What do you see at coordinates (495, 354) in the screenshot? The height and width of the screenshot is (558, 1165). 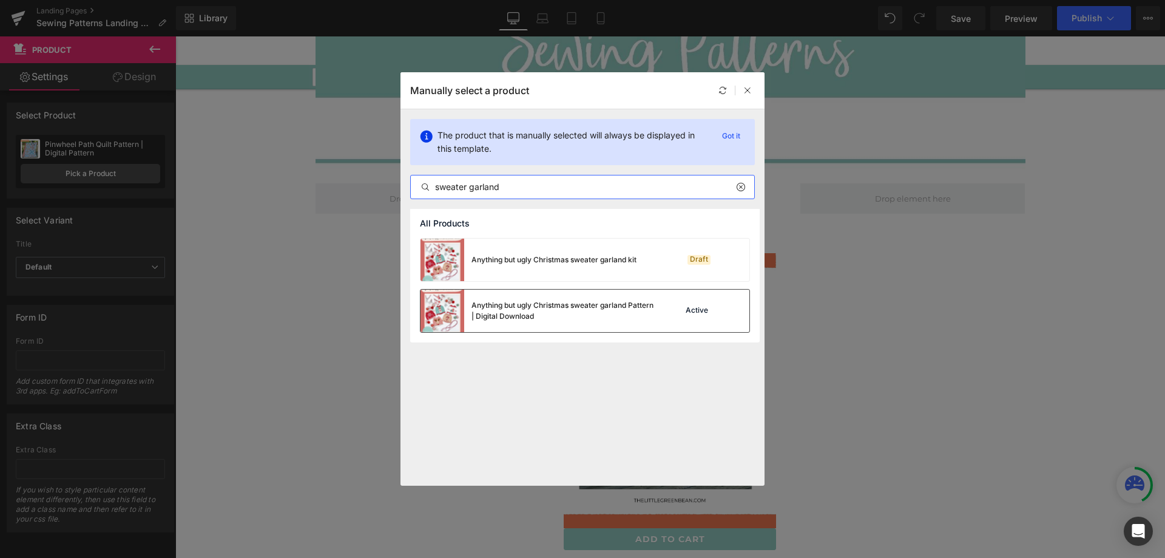 I see `img: Pinwheel Path Quilt Pattern | Digital Pattern` at bounding box center [495, 354].